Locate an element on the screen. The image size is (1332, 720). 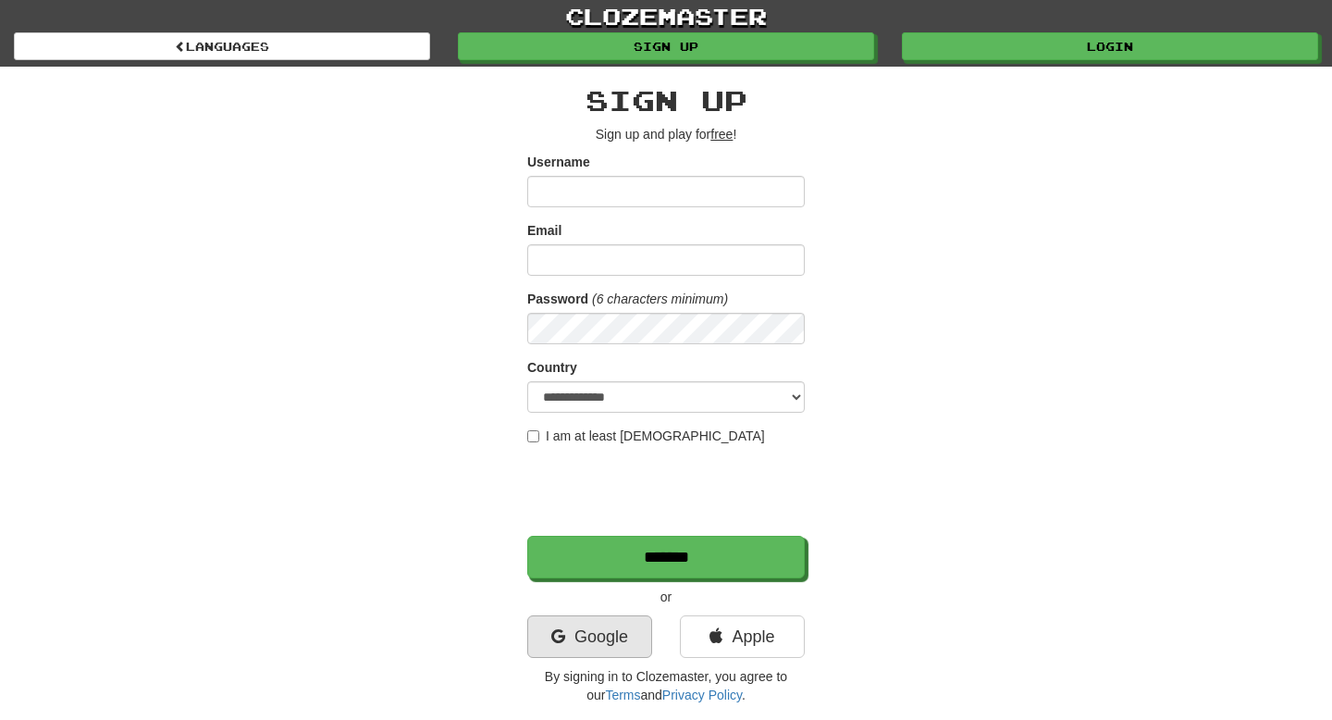
p: By signing in to Clozemaster, you agree to our and . is located at coordinates (666, 686).